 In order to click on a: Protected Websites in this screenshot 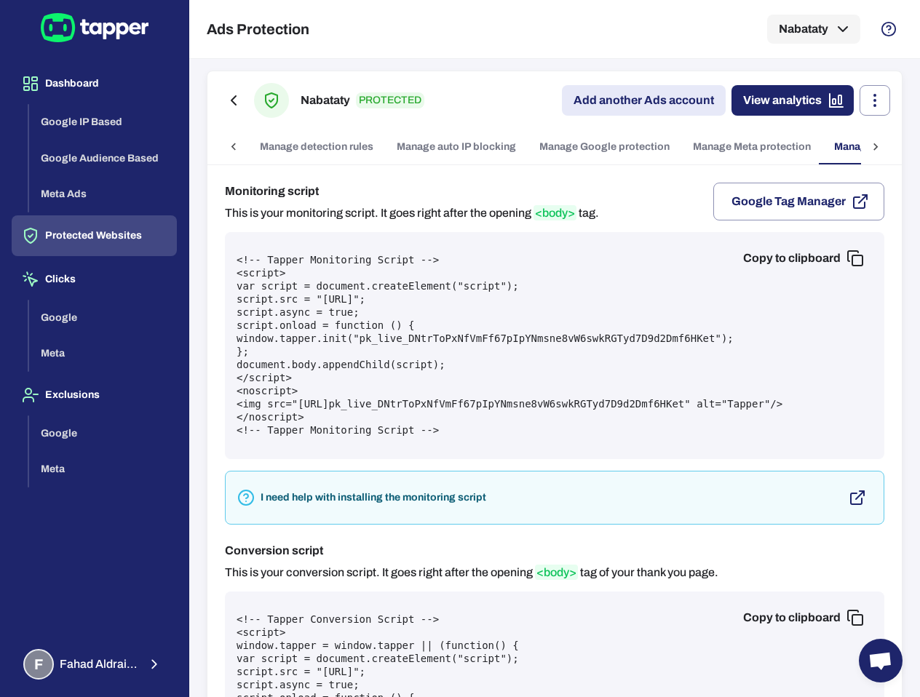, I will do `click(94, 234)`.